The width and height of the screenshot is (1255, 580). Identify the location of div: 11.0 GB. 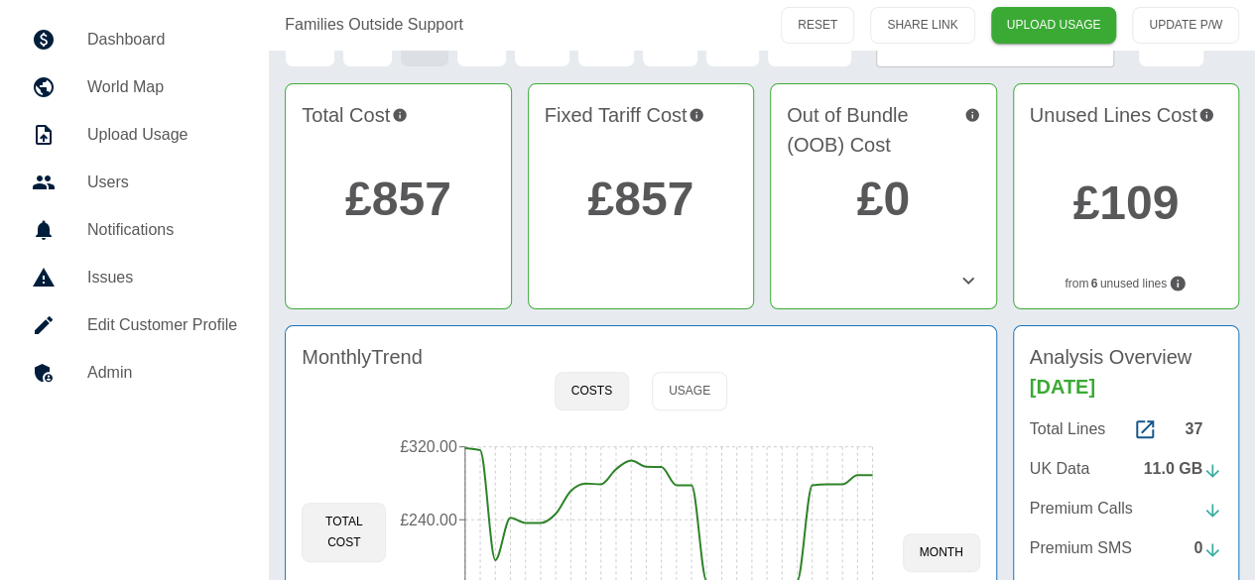
(1183, 469).